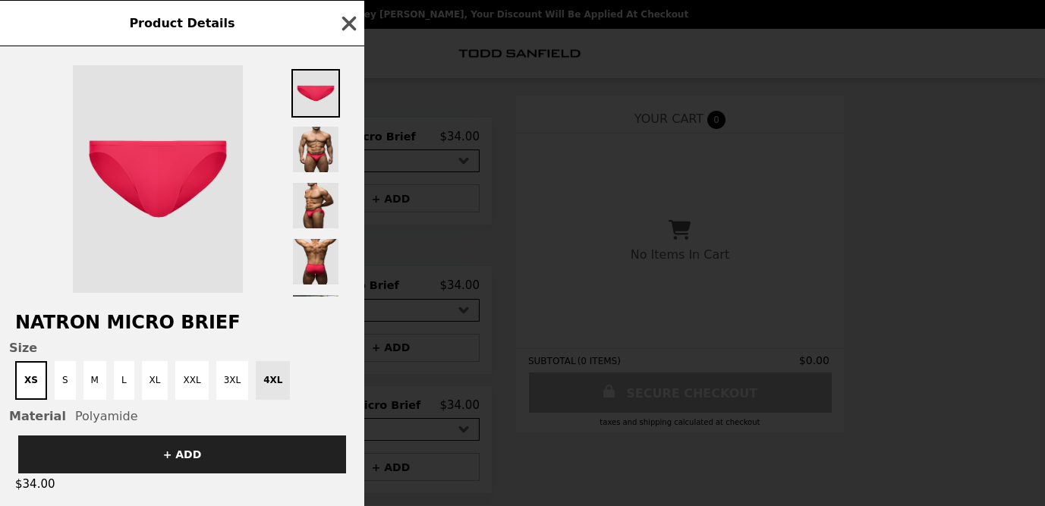 The image size is (1045, 506). Describe the element at coordinates (95, 380) in the screenshot. I see `button: M` at that location.